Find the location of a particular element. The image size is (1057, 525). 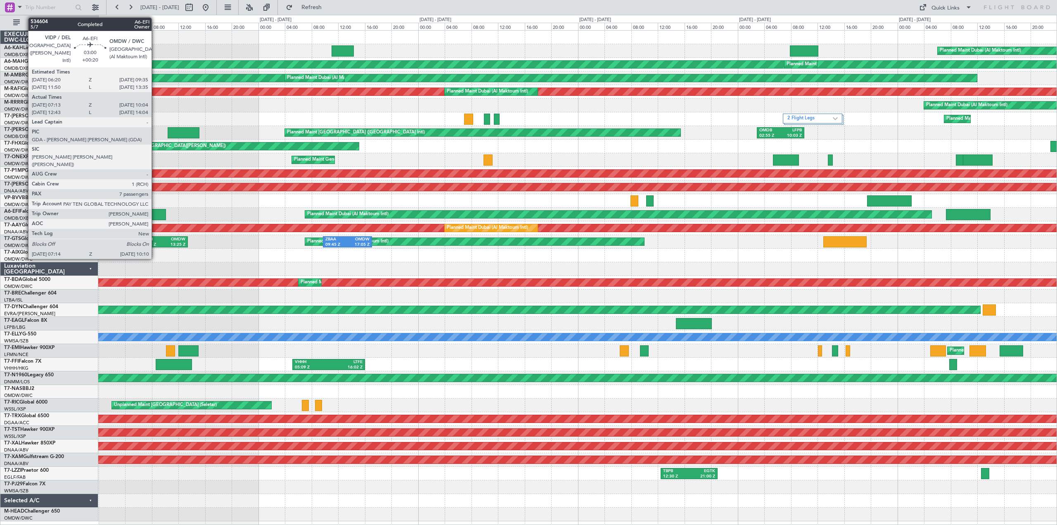

div: 17:05 Z is located at coordinates (359, 245).